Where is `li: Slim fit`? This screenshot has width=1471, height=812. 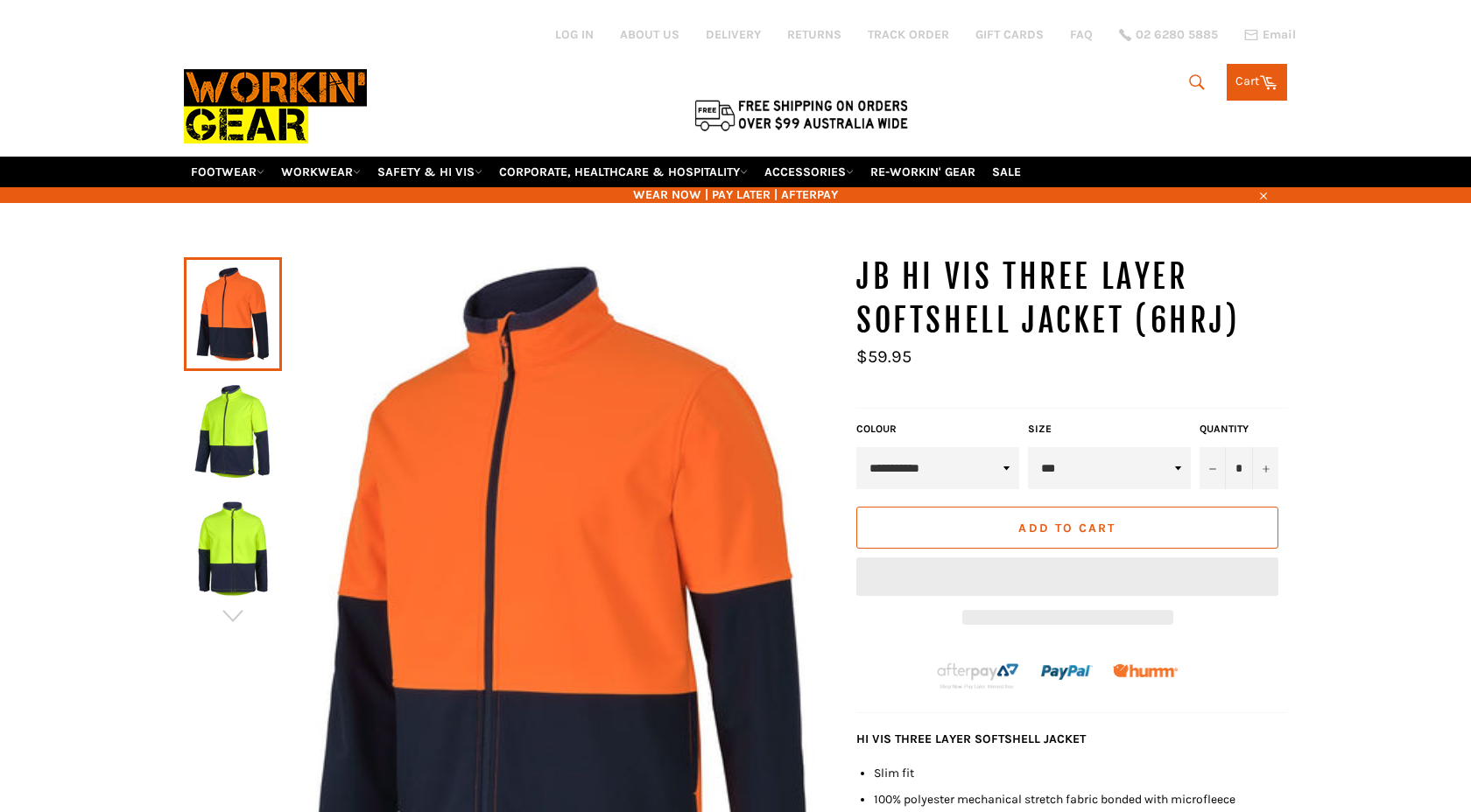
li: Slim fit is located at coordinates (1080, 773).